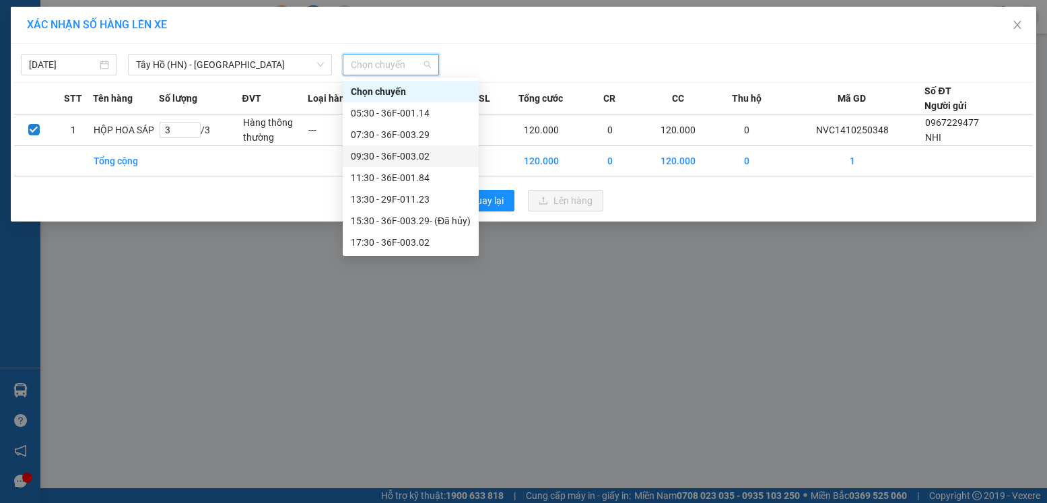 This screenshot has height=503, width=1047. Describe the element at coordinates (411, 178) in the screenshot. I see `div: 11:30 - 36E-001.84` at that location.